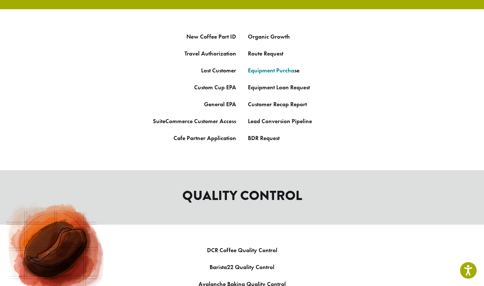  I want to click on a: New Coffee Part ID, so click(211, 36).